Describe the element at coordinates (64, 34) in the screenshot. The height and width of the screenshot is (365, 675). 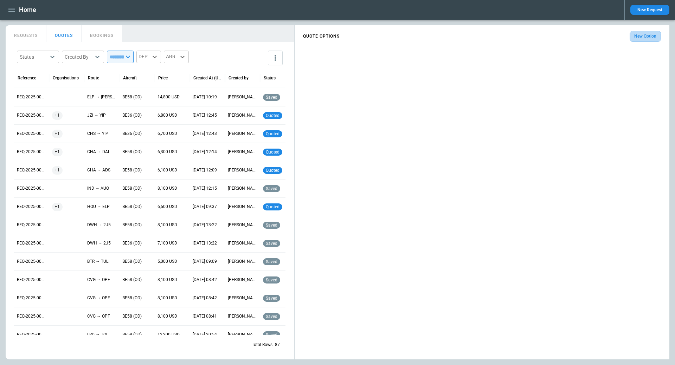
I see `button: QUOTES` at that location.